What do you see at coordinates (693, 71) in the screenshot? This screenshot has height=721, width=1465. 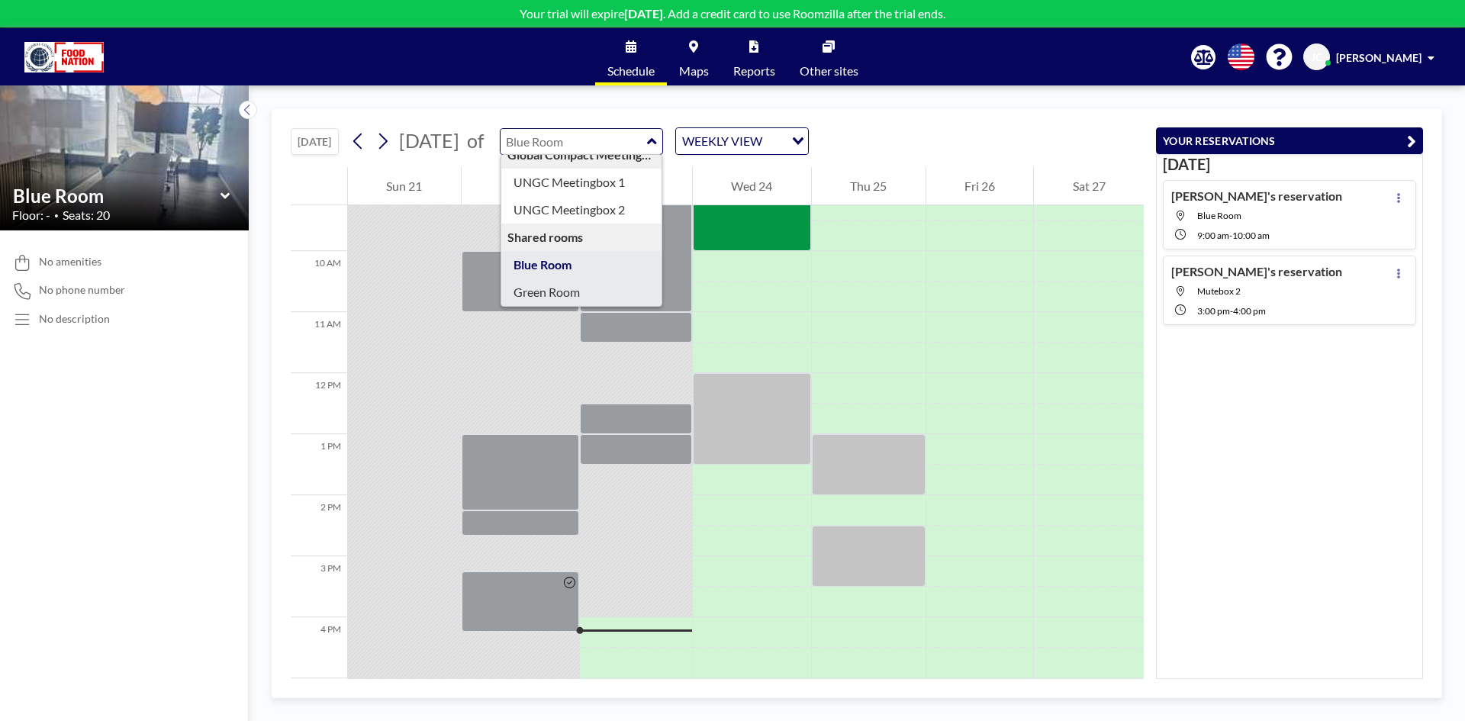 I see `span: Maps` at bounding box center [693, 71].